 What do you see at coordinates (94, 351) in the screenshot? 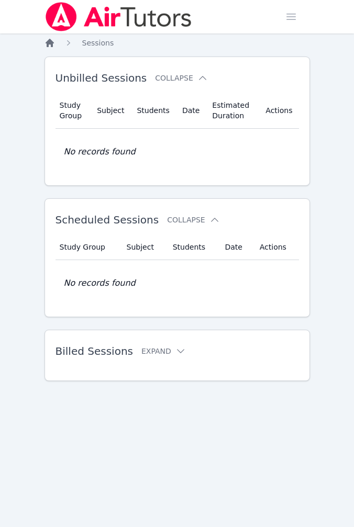
I see `span: Billed Sessions` at bounding box center [94, 351].